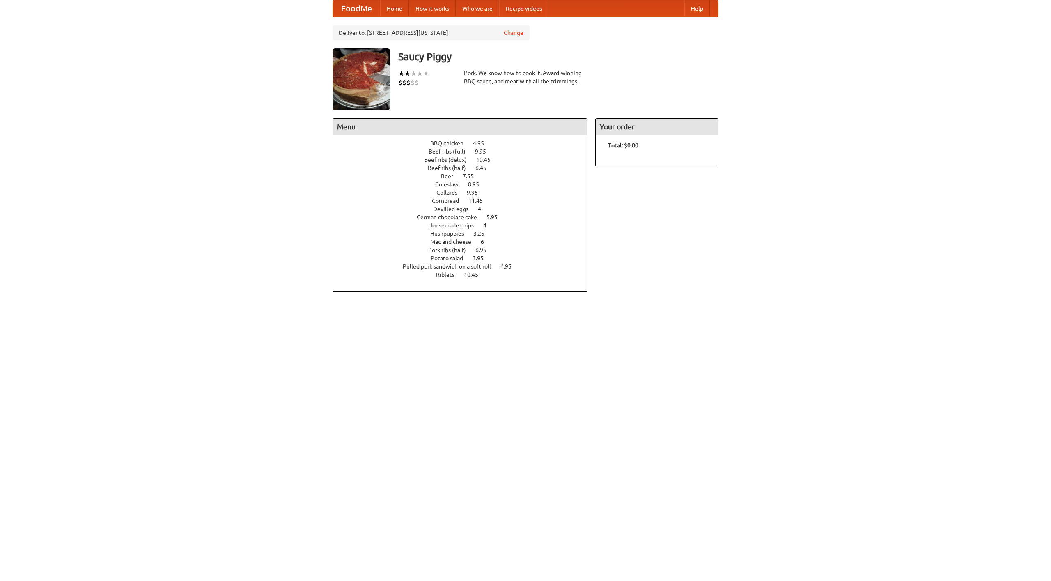  What do you see at coordinates (465, 168) in the screenshot?
I see `a: Beef ribs (half) 6.45` at bounding box center [465, 168].